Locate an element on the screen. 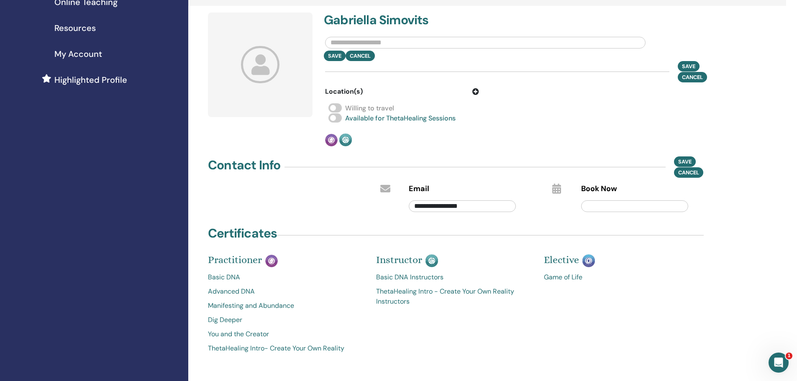 This screenshot has width=797, height=381. span: Elective is located at coordinates (561, 260).